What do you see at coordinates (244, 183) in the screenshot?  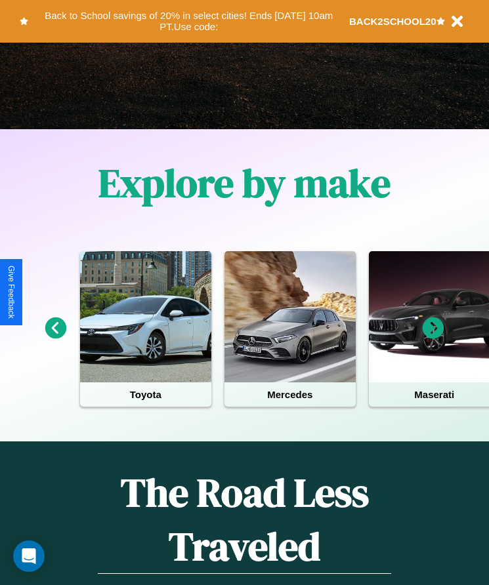 I see `h1: Explore by make` at bounding box center [244, 183].